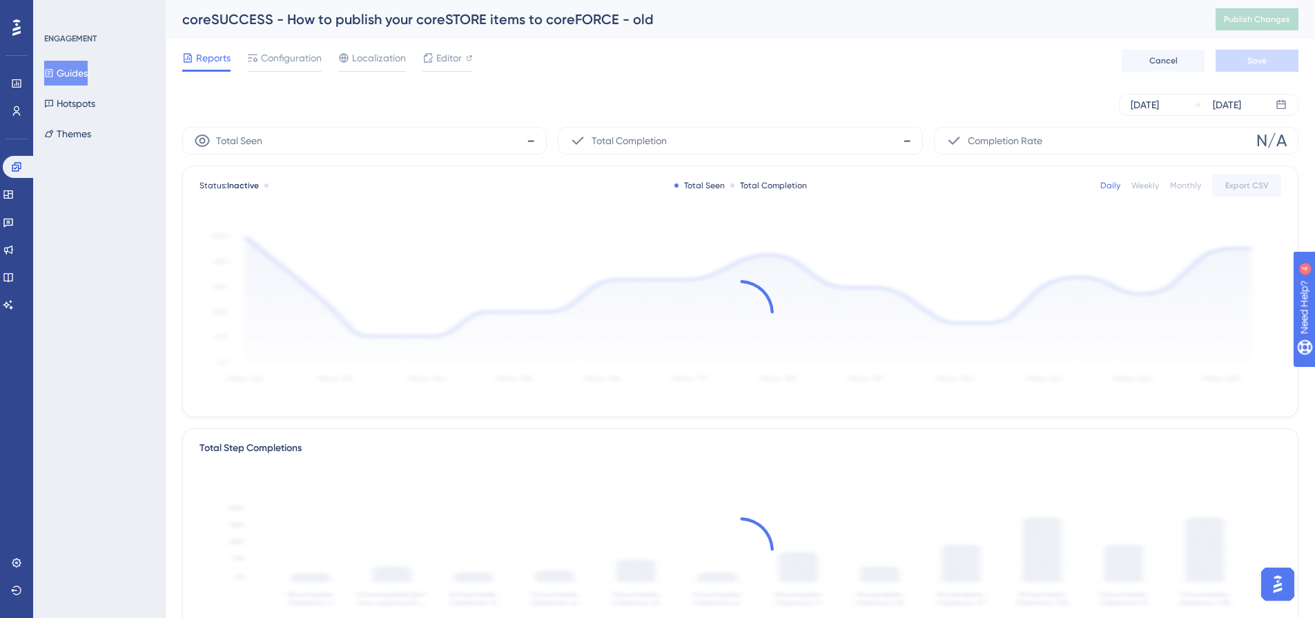  I want to click on button: Cancel, so click(1163, 61).